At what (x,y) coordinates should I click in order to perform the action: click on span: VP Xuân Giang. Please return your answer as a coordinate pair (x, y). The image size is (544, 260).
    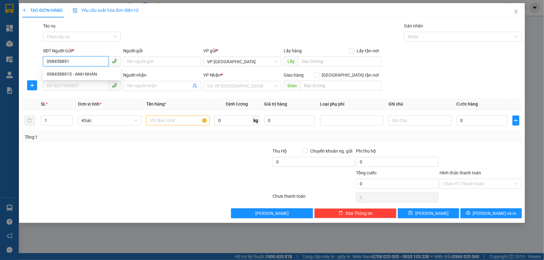
    Looking at the image, I should click on (242, 62).